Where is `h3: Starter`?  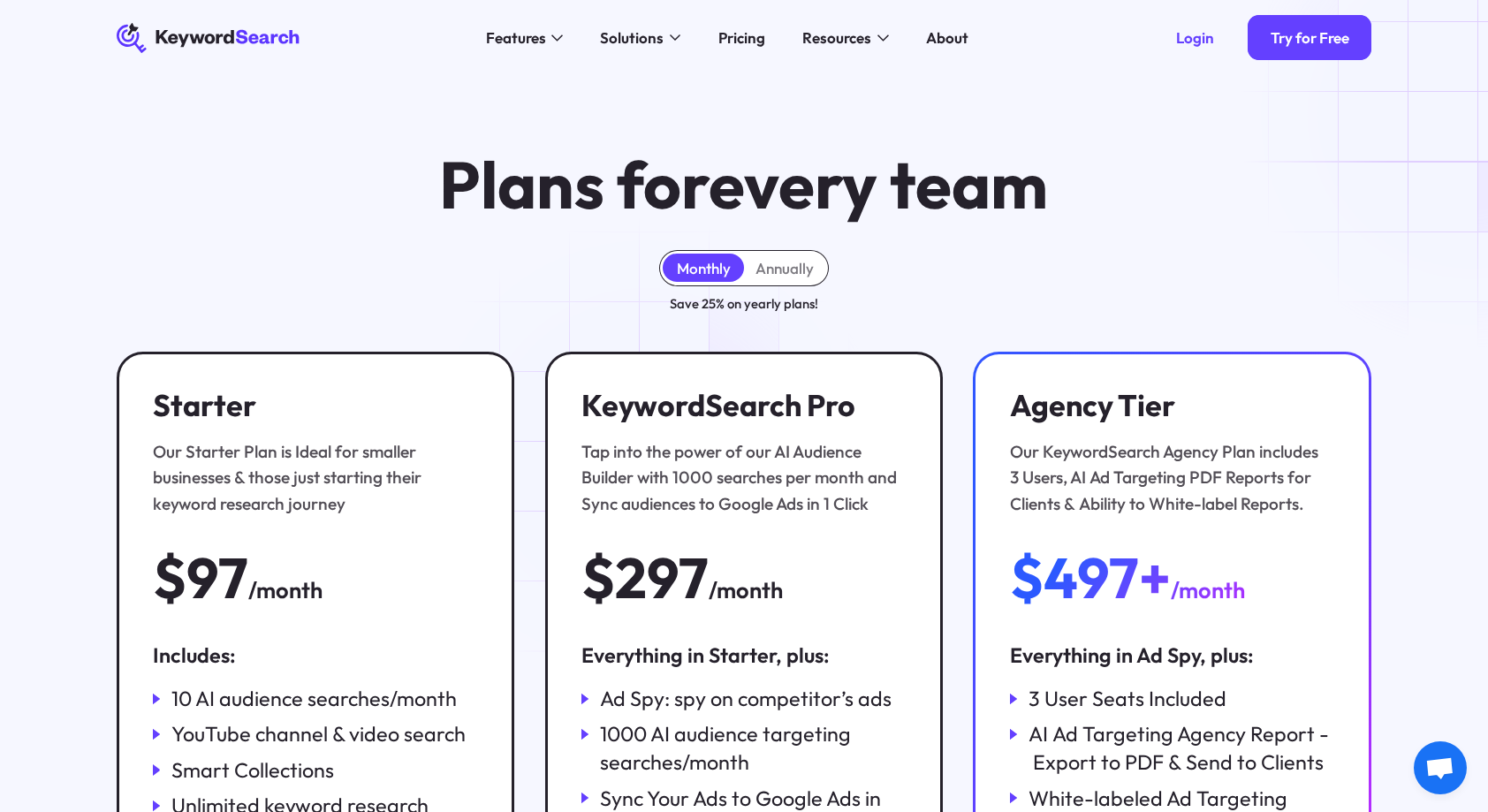 h3: Starter is located at coordinates (310, 405).